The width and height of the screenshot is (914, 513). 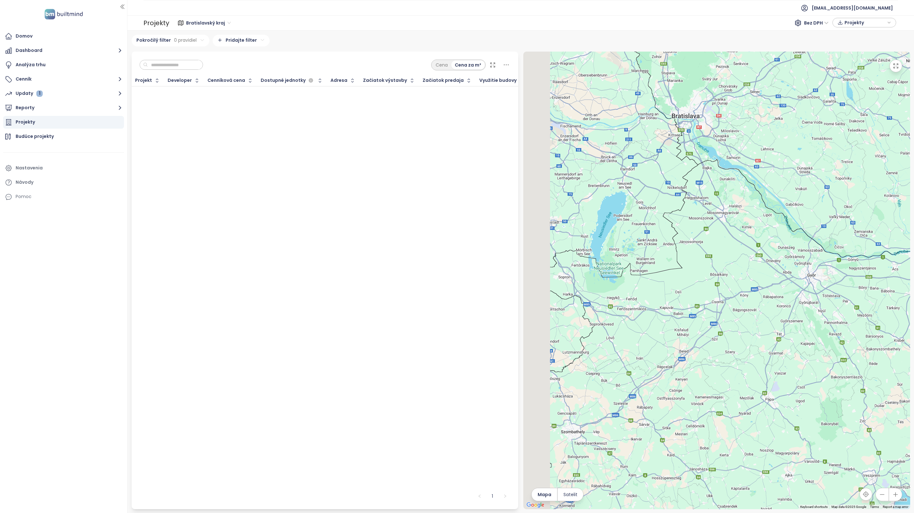 What do you see at coordinates (468, 65) in the screenshot?
I see `div: Cena za m²` at bounding box center [468, 65].